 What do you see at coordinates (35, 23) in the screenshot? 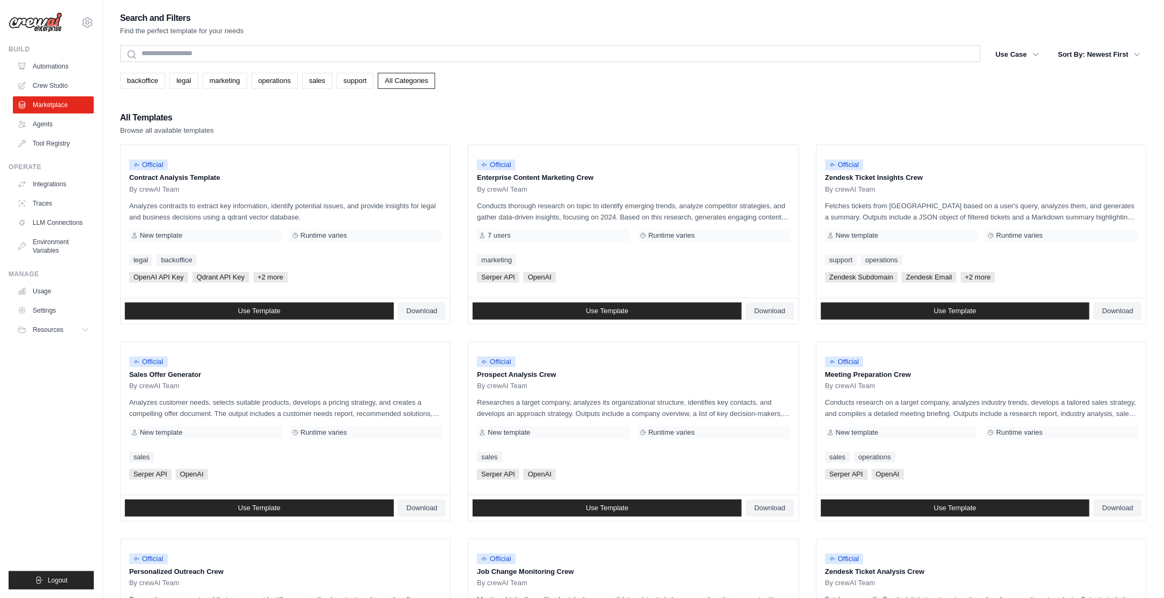
I see `img: Logo` at bounding box center [35, 23].